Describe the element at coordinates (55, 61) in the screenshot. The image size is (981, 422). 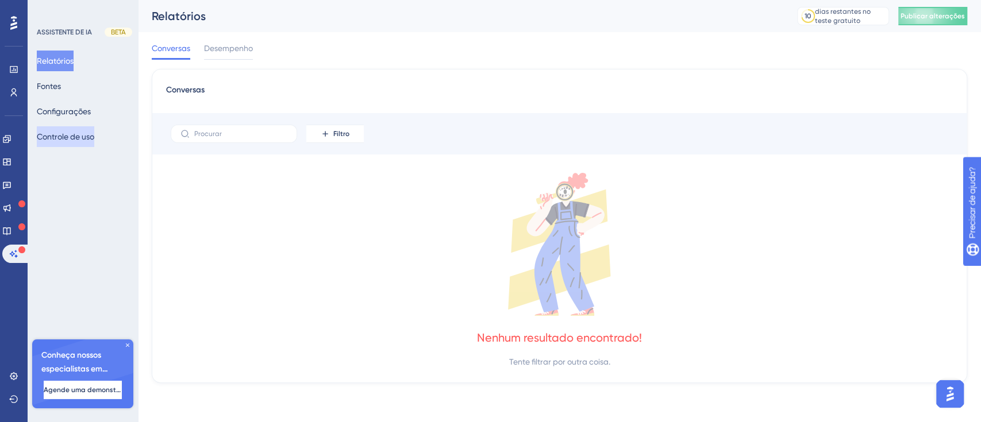
I see `button: Relatórios` at that location.